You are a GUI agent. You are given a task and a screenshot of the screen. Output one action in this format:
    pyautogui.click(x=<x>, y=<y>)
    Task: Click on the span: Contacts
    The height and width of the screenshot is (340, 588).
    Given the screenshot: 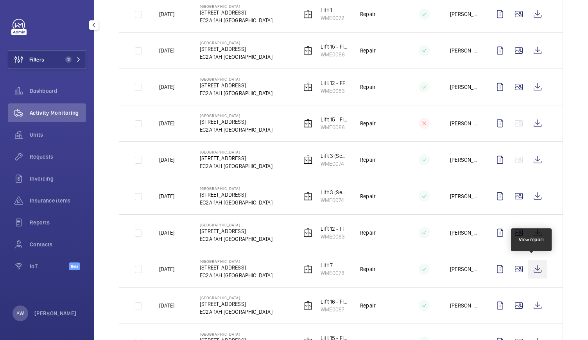 What is the action you would take?
    pyautogui.click(x=58, y=244)
    